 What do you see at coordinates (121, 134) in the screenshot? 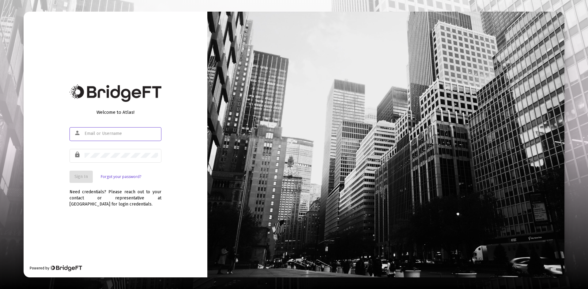
I see `input: Email or Username` at bounding box center [121, 134].